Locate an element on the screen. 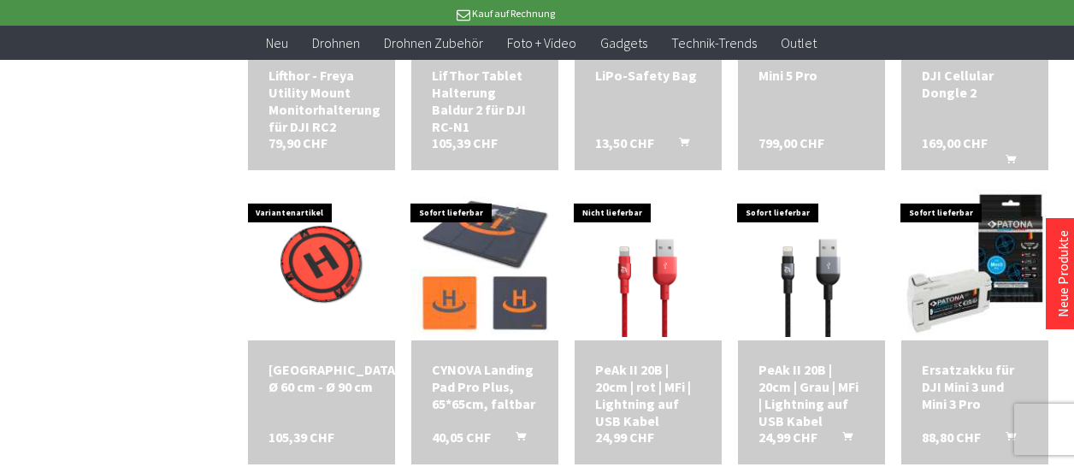 This screenshot has height=467, width=1074. div: PeAk II 20B | 20cm | rot | MFi | Lightning auf USB Kabel is located at coordinates (648, 395).